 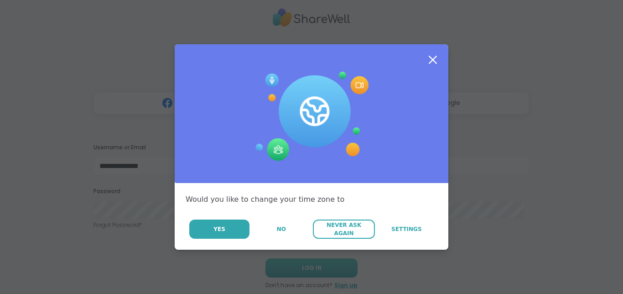 What do you see at coordinates (407, 229) in the screenshot?
I see `span: Settings` at bounding box center [407, 229].